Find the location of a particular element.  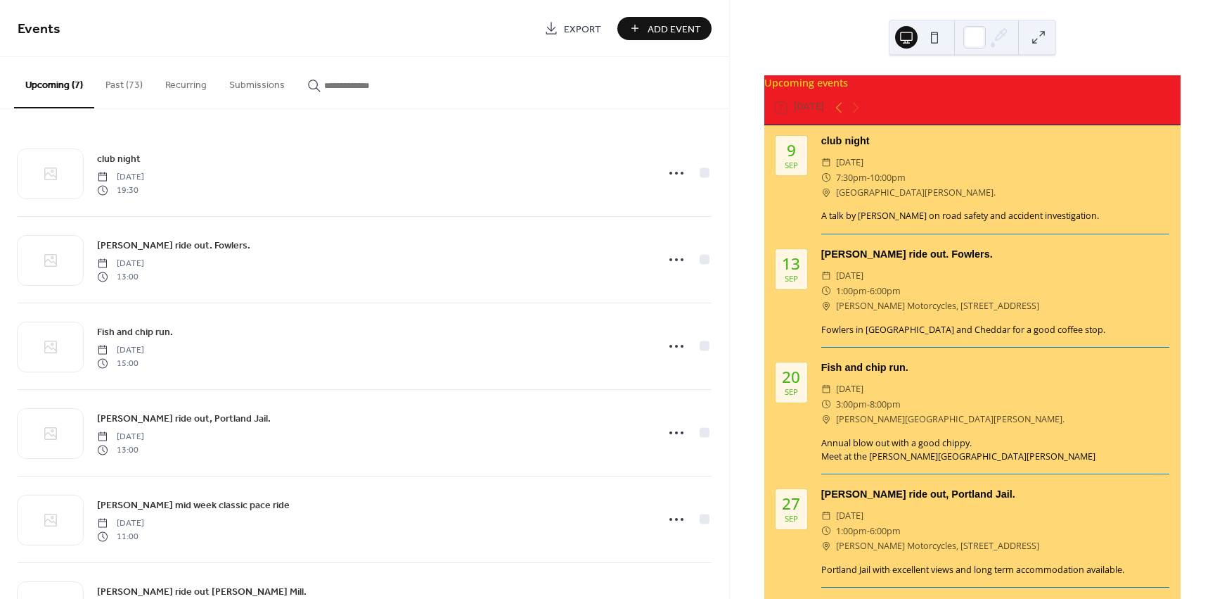

span: 19:30 is located at coordinates (120, 190).